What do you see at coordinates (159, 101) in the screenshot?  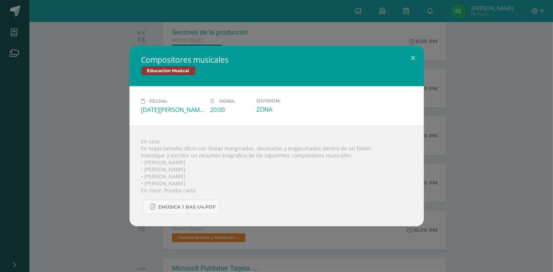 I see `span: Fecha:` at bounding box center [159, 101].